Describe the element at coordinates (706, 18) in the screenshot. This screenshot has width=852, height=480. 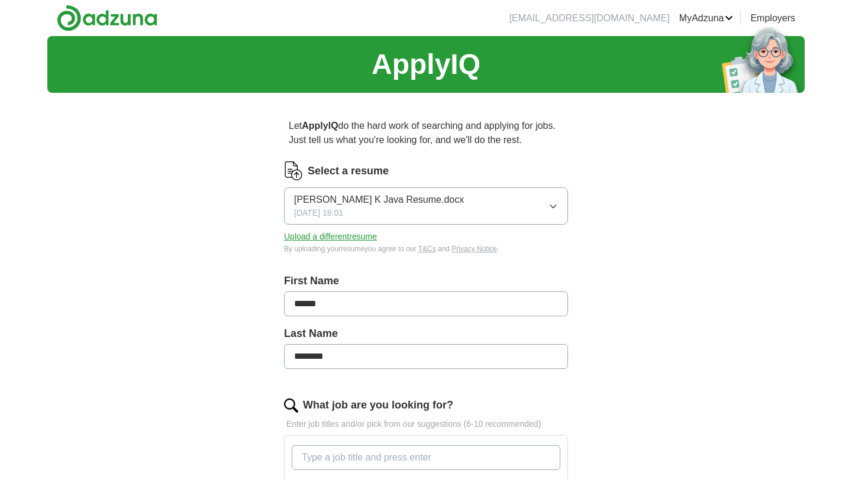
I see `a: MyAdzuna` at that location.